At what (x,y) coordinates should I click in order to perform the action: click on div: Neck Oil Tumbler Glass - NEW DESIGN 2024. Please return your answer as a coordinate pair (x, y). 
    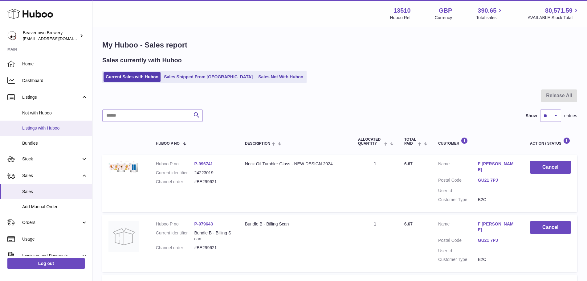
    Looking at the image, I should click on (295, 164).